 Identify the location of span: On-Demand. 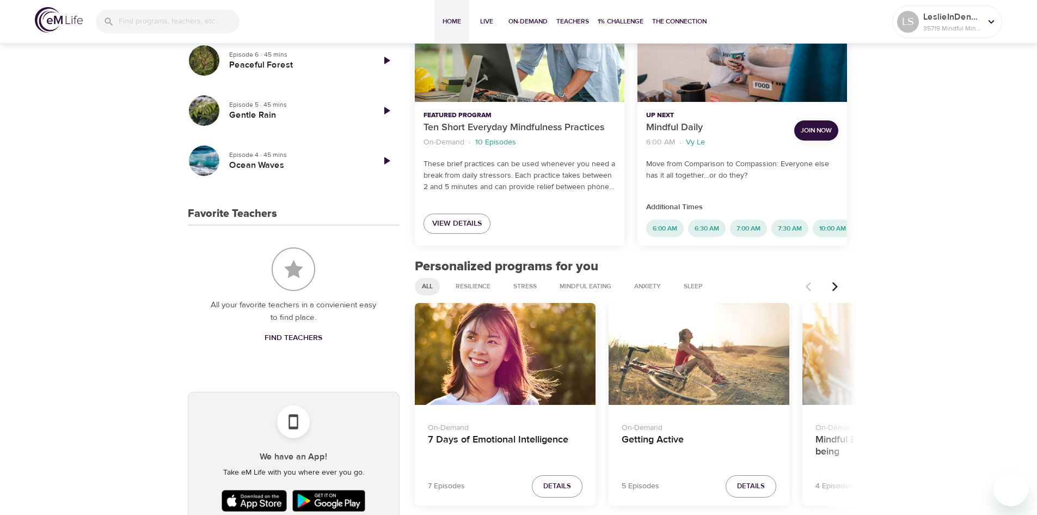
(528, 21).